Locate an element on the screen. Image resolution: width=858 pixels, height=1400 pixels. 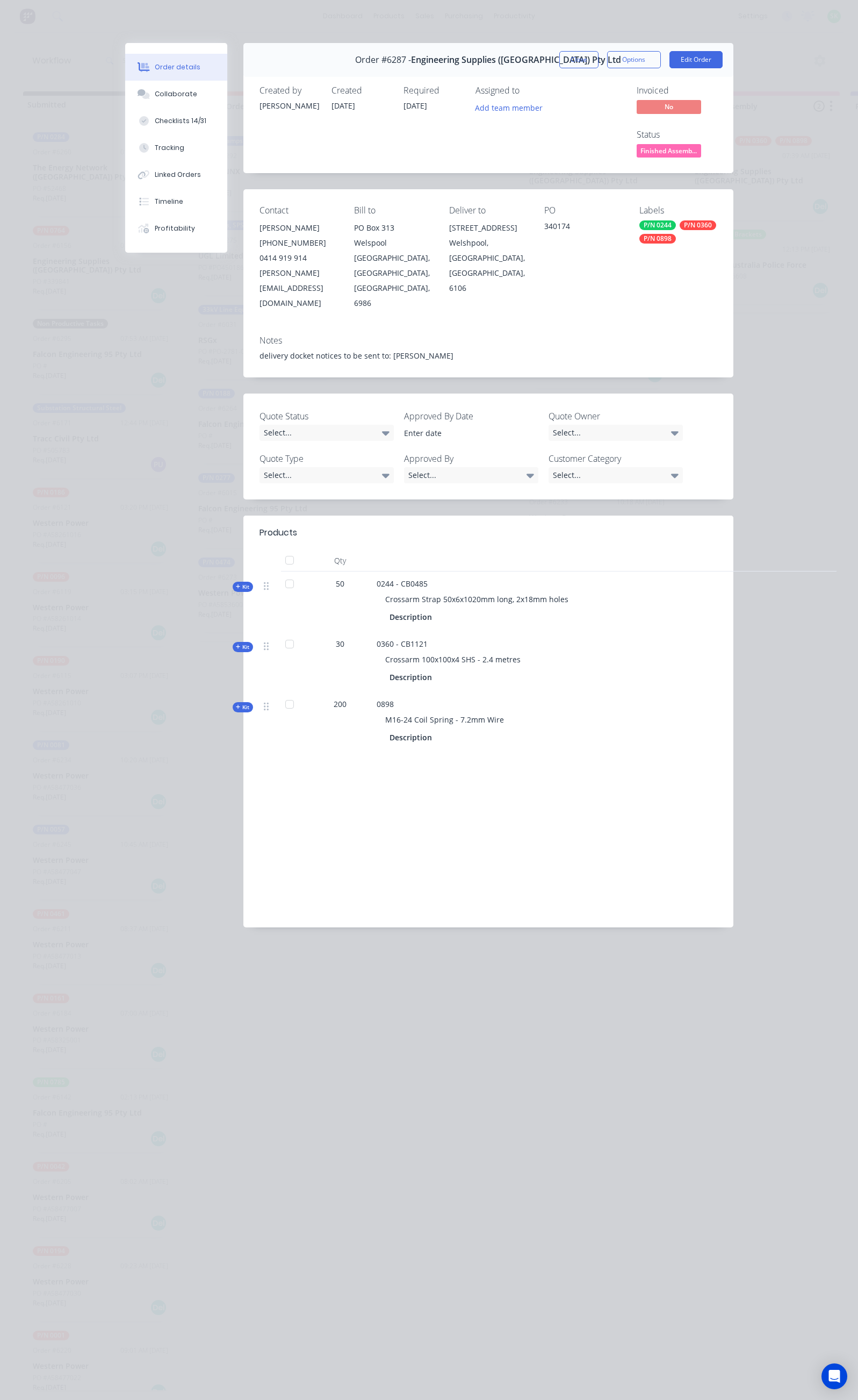
div: 340174 is located at coordinates (583, 228).